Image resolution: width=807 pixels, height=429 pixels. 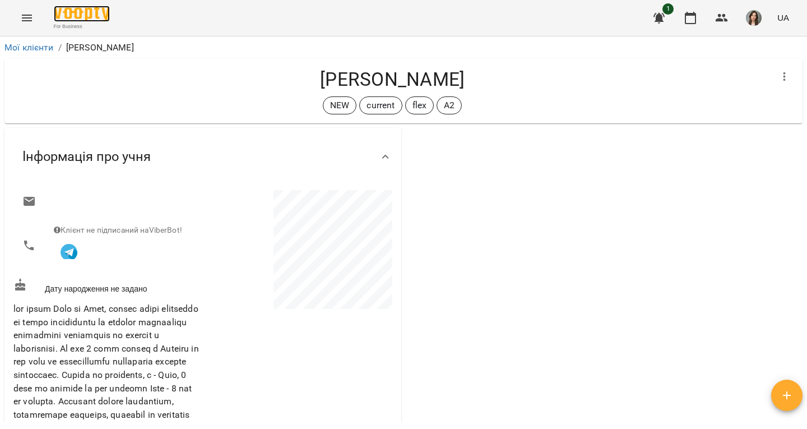 What do you see at coordinates (86, 156) in the screenshot?
I see `span: Інформація про учня` at bounding box center [86, 156].